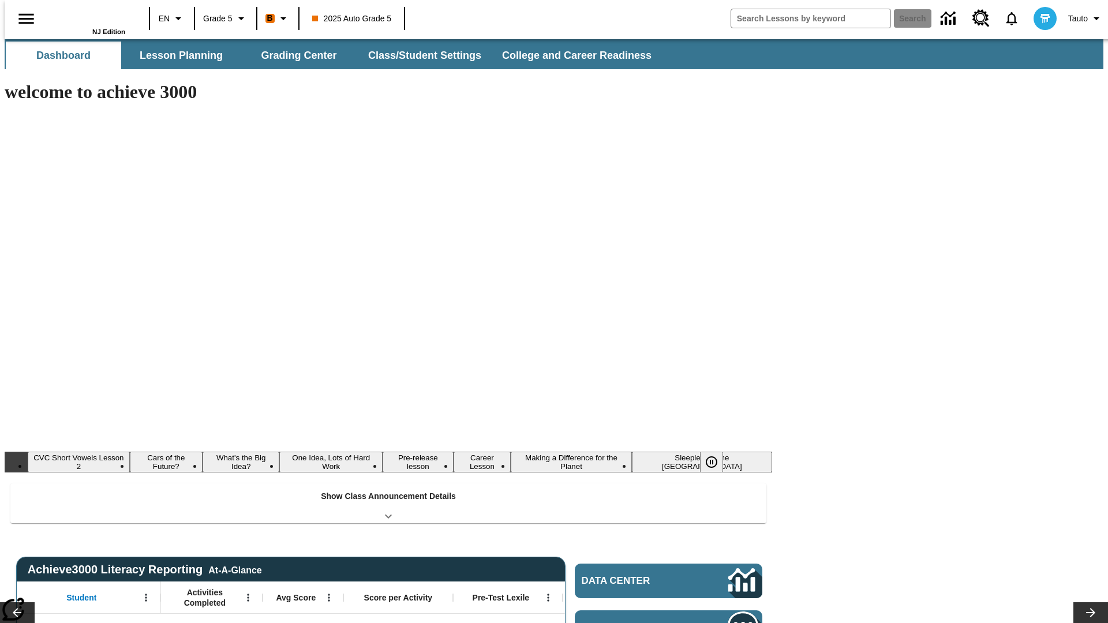  Describe the element at coordinates (331, 462) in the screenshot. I see `button: Slide 4 One Idea, Lots of Hard Work` at that location.